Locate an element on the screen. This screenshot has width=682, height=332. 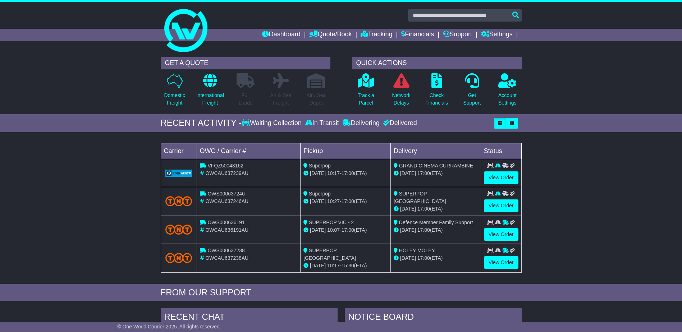
span: 15:30 is located at coordinates (348, 266).